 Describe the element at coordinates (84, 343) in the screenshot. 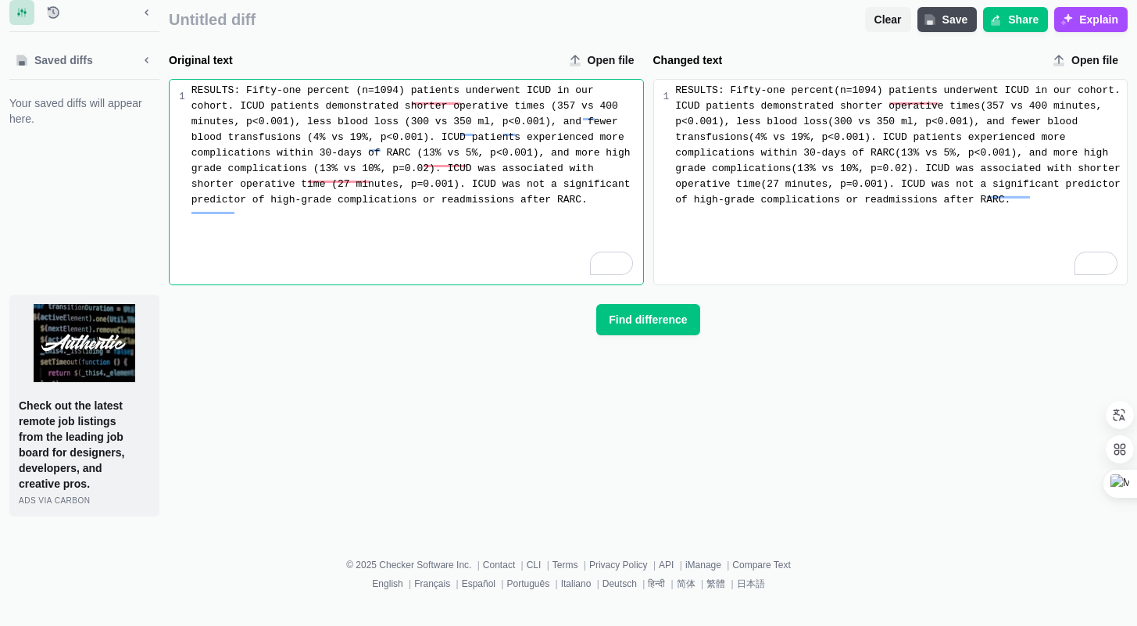

I see `img: undefined icon` at that location.